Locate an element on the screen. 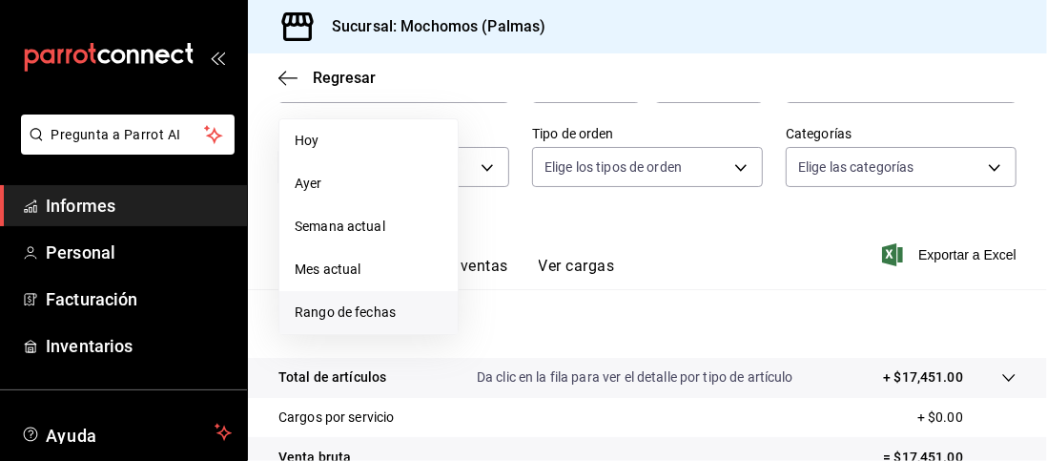 This screenshot has height=461, width=1047. font: Exportar a Excel is located at coordinates (967, 255).